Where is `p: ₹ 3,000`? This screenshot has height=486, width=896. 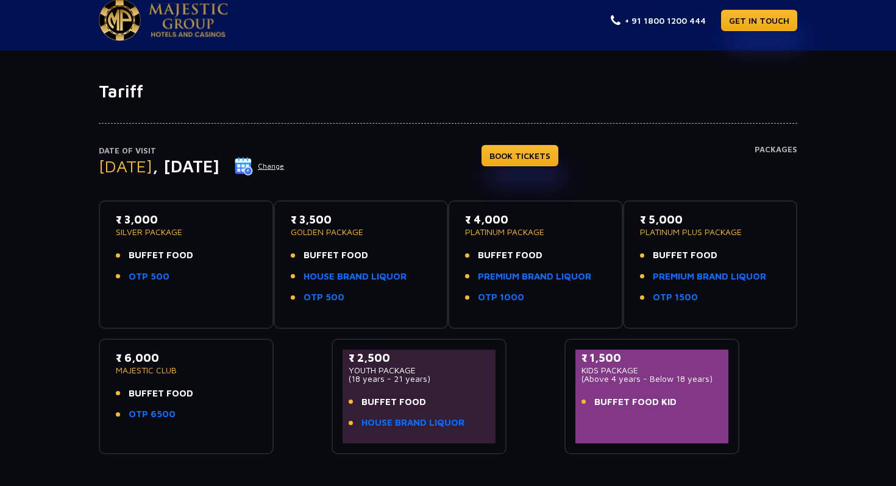
p: ₹ 3,000 is located at coordinates (186, 219).